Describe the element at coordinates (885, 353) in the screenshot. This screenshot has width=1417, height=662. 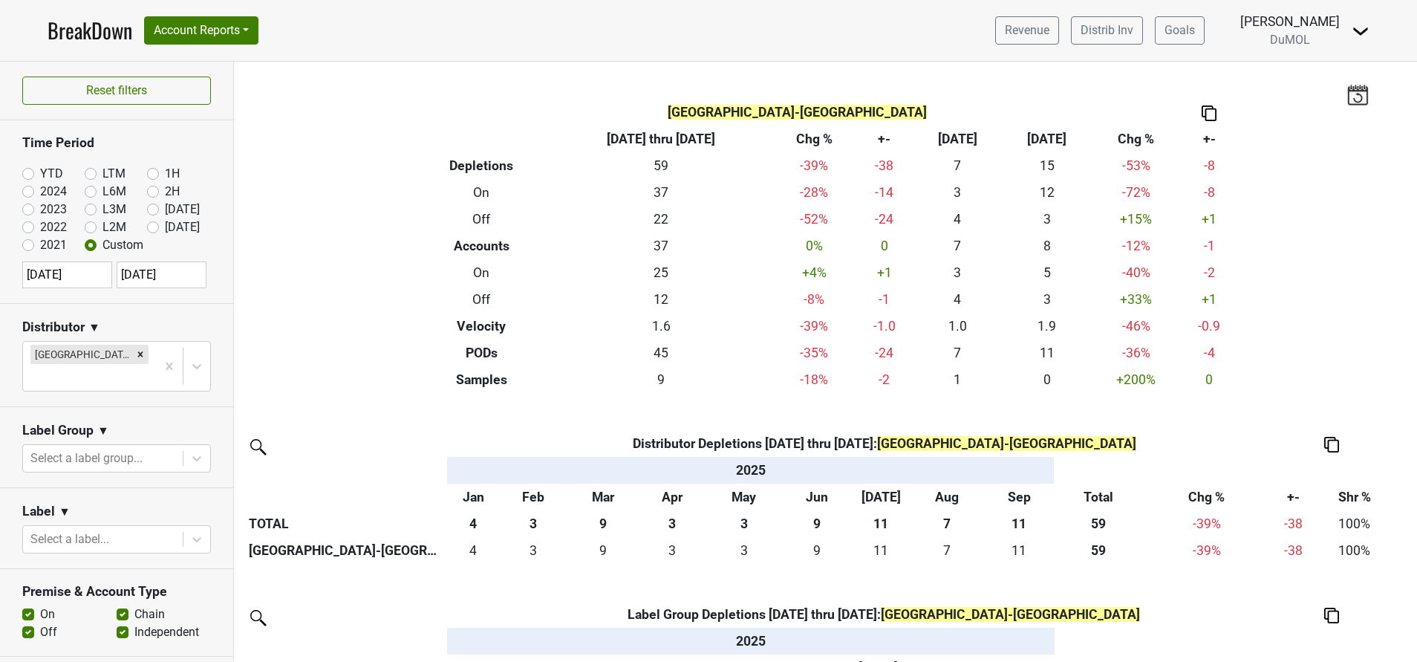
I see `td: -24` at that location.